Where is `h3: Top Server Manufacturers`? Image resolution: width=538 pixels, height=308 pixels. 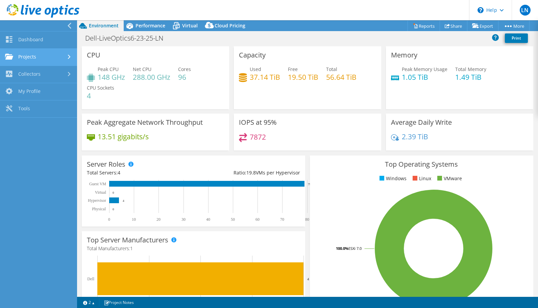
h3: Top Server Manufacturers is located at coordinates (127, 240).